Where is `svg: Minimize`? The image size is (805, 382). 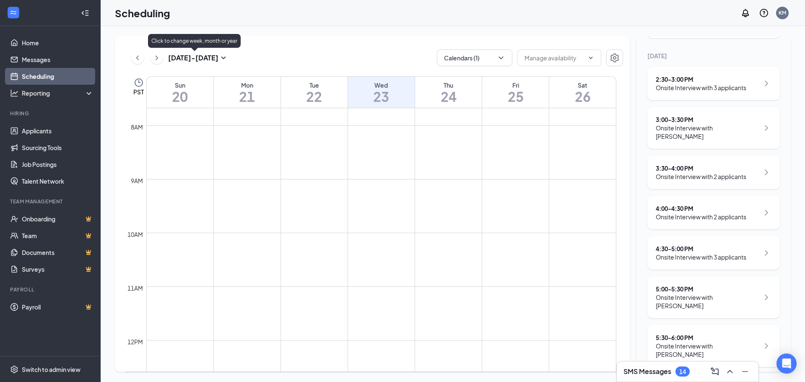 svg: Minimize is located at coordinates (745, 371).